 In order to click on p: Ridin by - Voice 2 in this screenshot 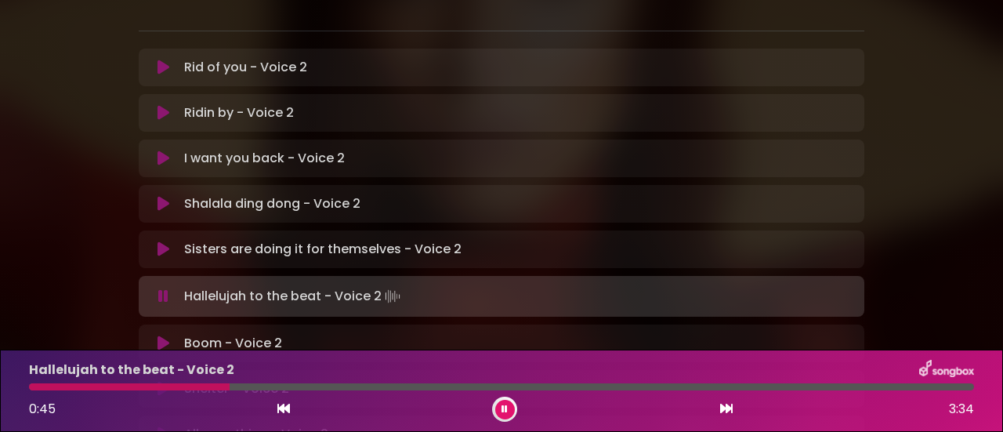, I will do `click(239, 113)`.